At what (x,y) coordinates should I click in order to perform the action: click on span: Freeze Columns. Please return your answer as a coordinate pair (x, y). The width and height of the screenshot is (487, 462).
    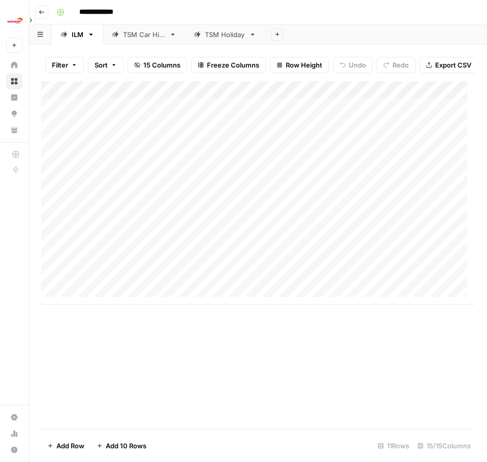
    Looking at the image, I should click on (233, 65).